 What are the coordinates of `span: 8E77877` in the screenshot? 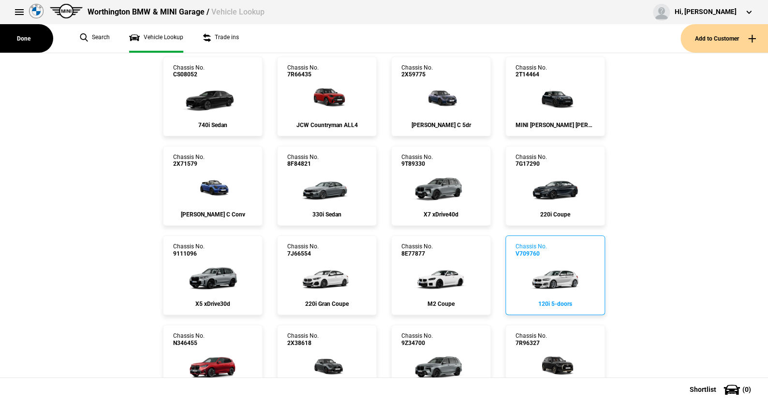 It's located at (417, 254).